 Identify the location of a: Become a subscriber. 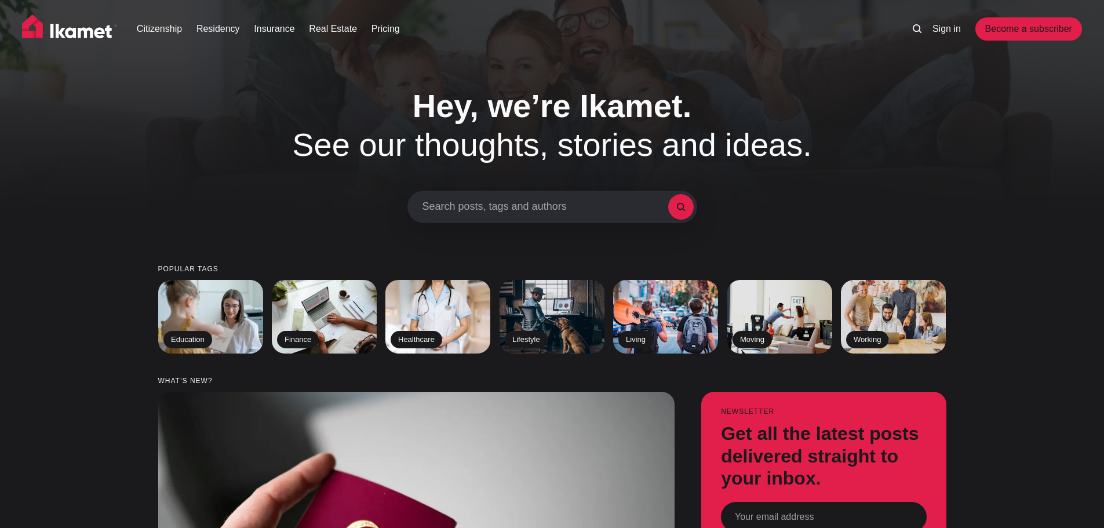
(1029, 29).